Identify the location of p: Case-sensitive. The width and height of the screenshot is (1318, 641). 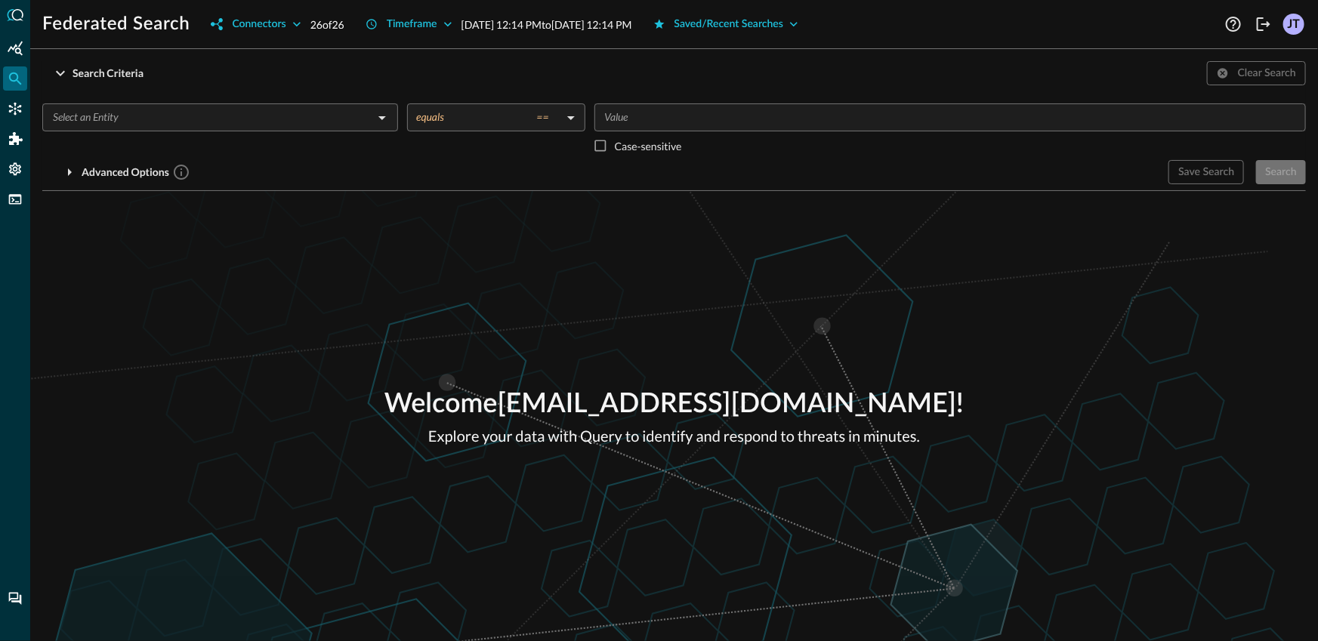
(648, 146).